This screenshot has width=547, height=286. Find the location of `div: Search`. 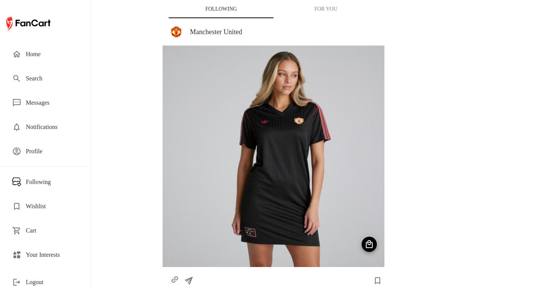

div: Search is located at coordinates (45, 79).